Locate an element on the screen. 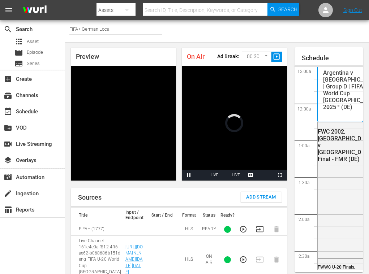 The image size is (369, 274). th: Format is located at coordinates (189, 215).